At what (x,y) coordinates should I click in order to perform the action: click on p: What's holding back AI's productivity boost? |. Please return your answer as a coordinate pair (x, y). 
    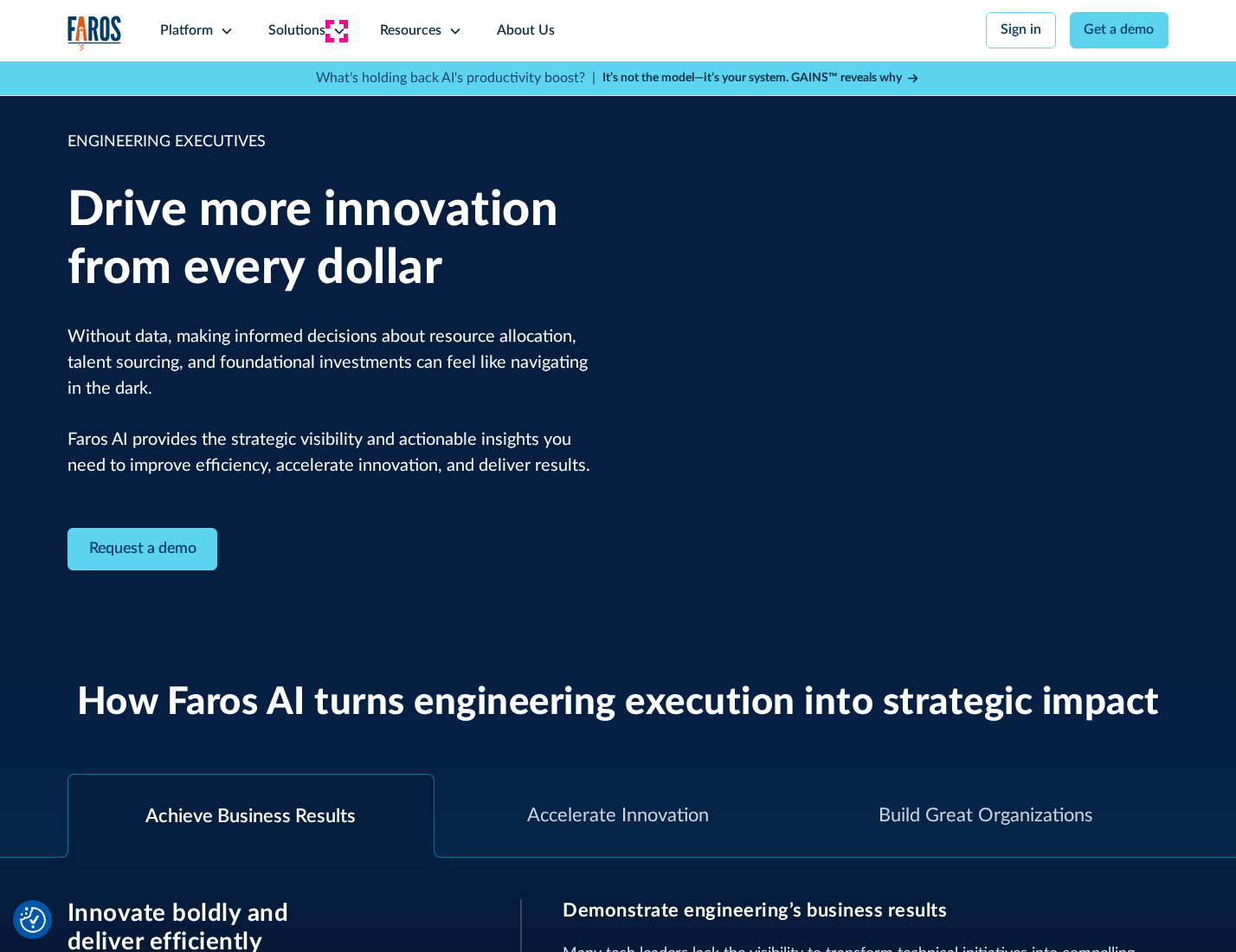
    Looking at the image, I should click on (455, 79).